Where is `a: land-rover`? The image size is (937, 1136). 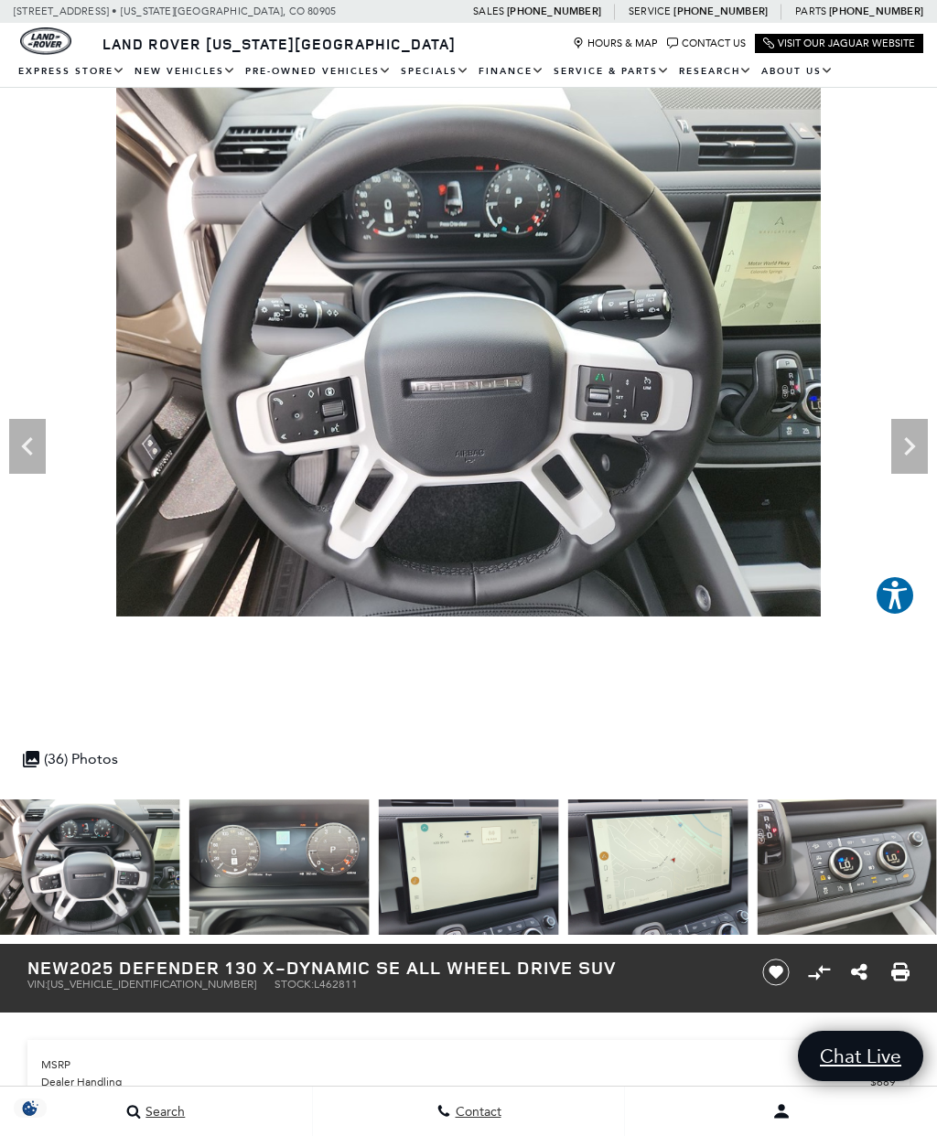 a: land-rover is located at coordinates (46, 41).